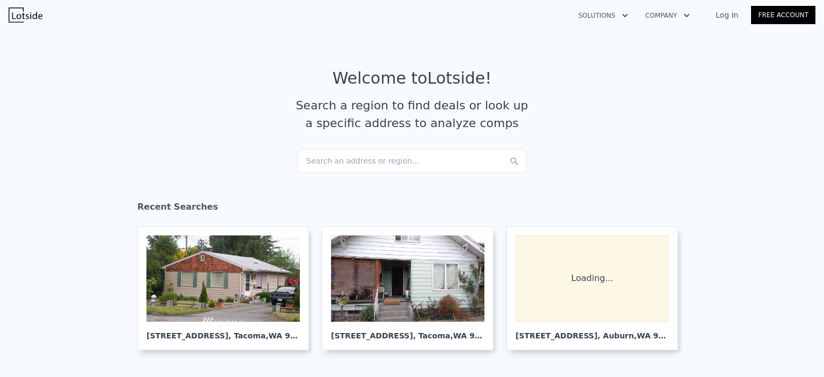 This screenshot has width=824, height=377. What do you see at coordinates (656, 336) in the screenshot?
I see `span: , WA 98001` at bounding box center [656, 336].